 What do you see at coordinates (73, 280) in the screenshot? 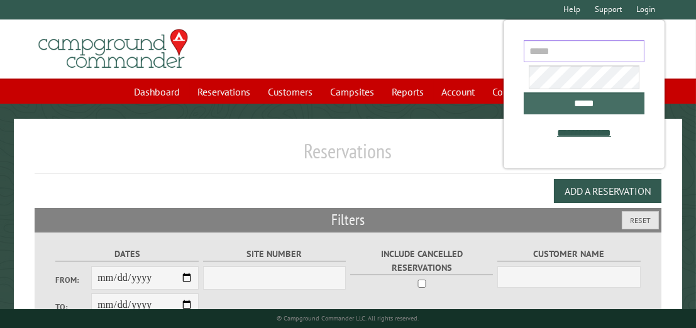
I see `label: From:` at bounding box center [73, 280].